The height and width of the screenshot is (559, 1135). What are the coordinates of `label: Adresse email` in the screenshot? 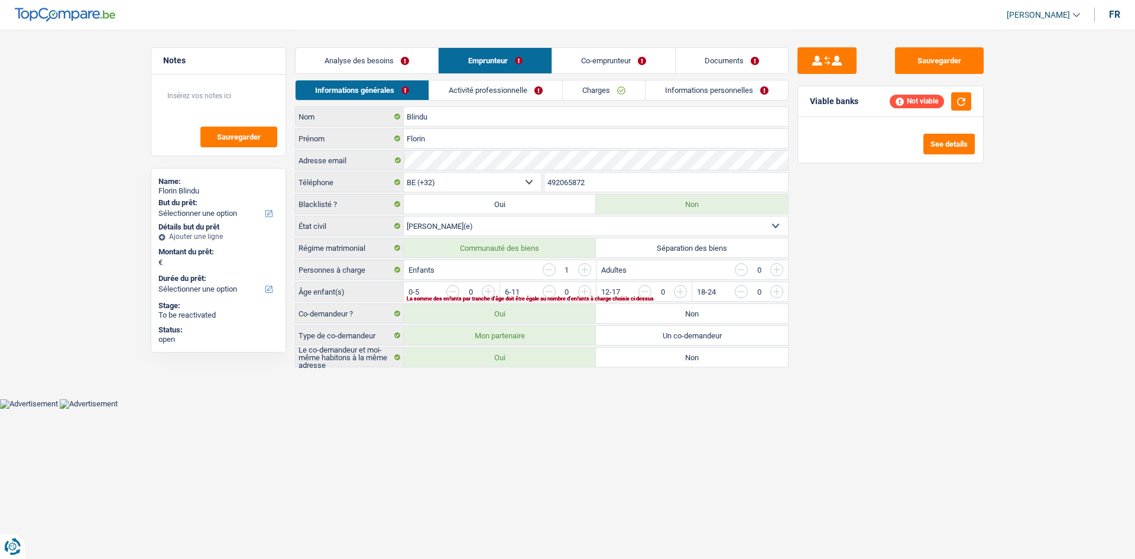 It's located at (349, 160).